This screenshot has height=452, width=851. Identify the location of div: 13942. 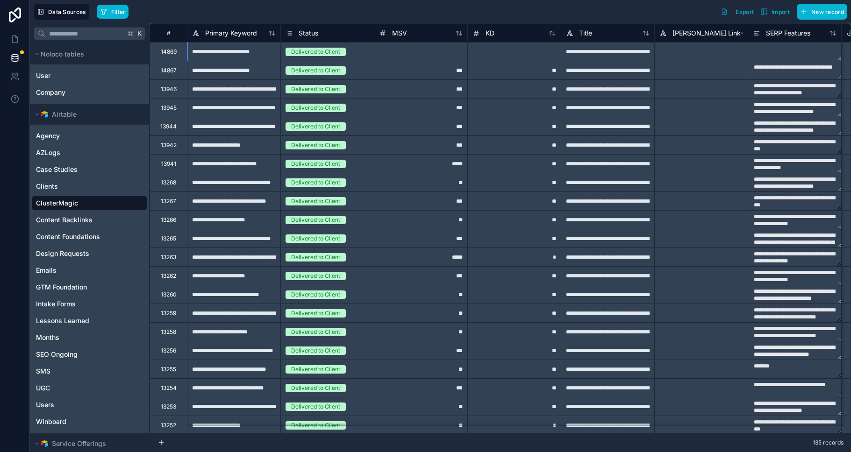
(169, 145).